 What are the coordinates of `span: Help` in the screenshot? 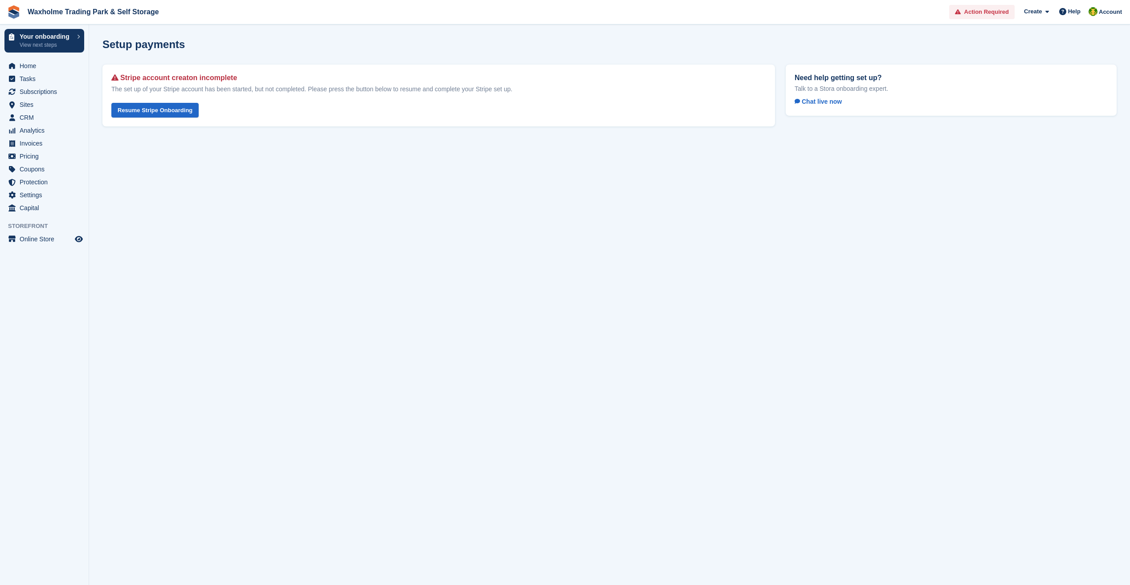 It's located at (1074, 12).